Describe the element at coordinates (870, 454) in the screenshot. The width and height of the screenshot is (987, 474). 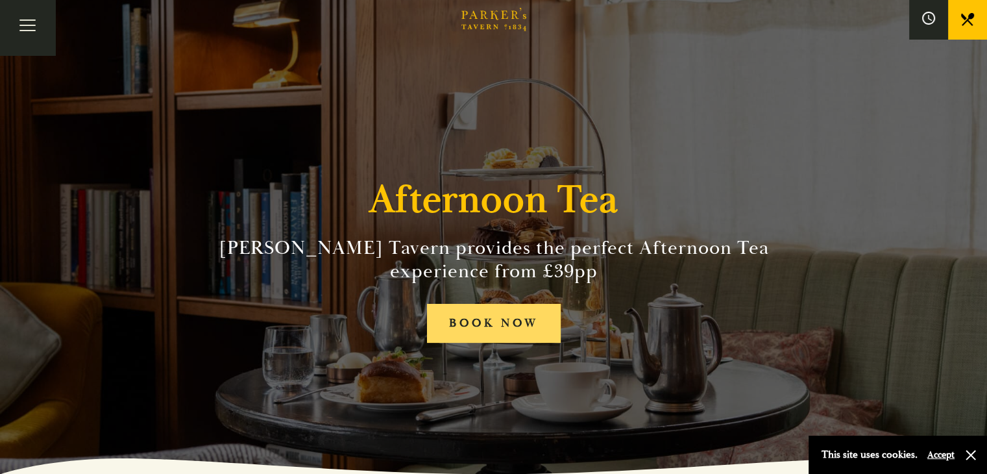
I see `p: This site uses cookies.` at that location.